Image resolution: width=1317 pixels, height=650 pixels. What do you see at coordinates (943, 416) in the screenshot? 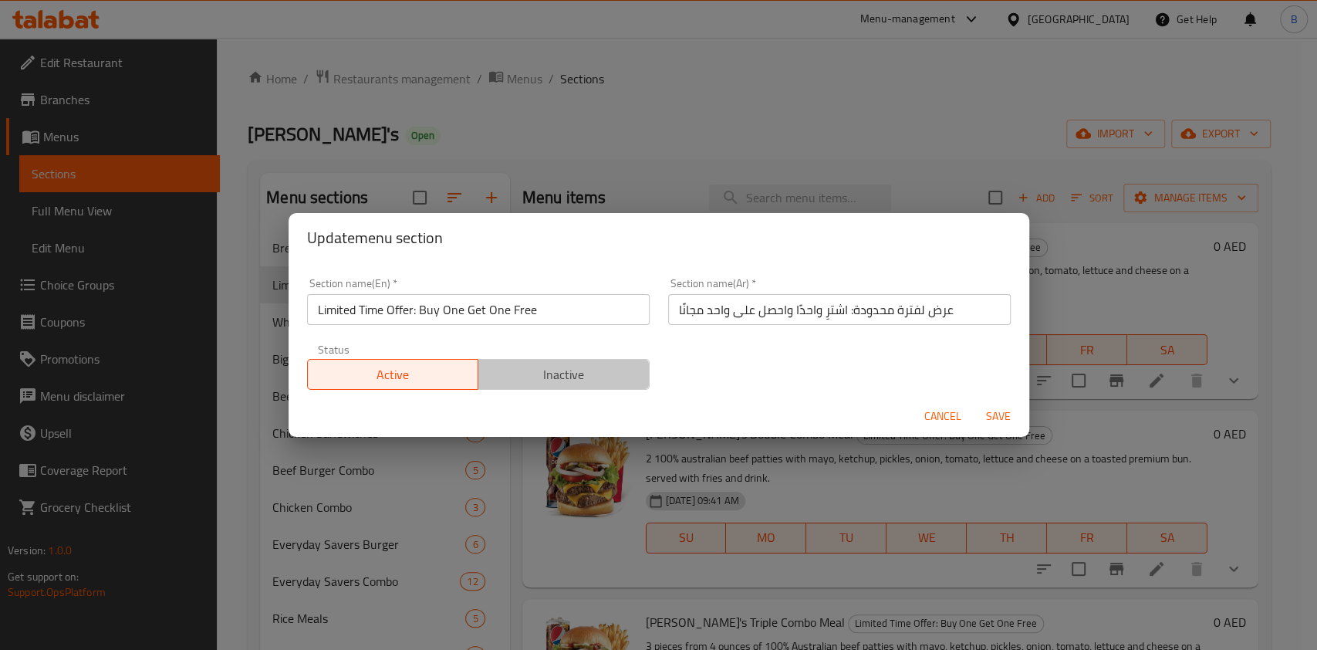
I see `button: Cancel` at bounding box center [943, 416].